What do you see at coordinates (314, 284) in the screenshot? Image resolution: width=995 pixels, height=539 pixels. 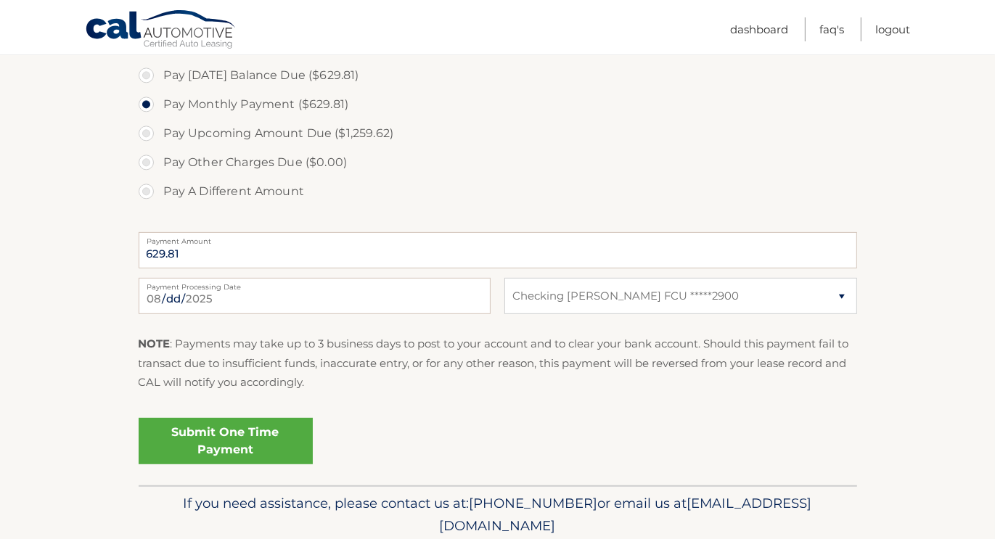 I see `label: Payment Processing Date` at bounding box center [314, 284].